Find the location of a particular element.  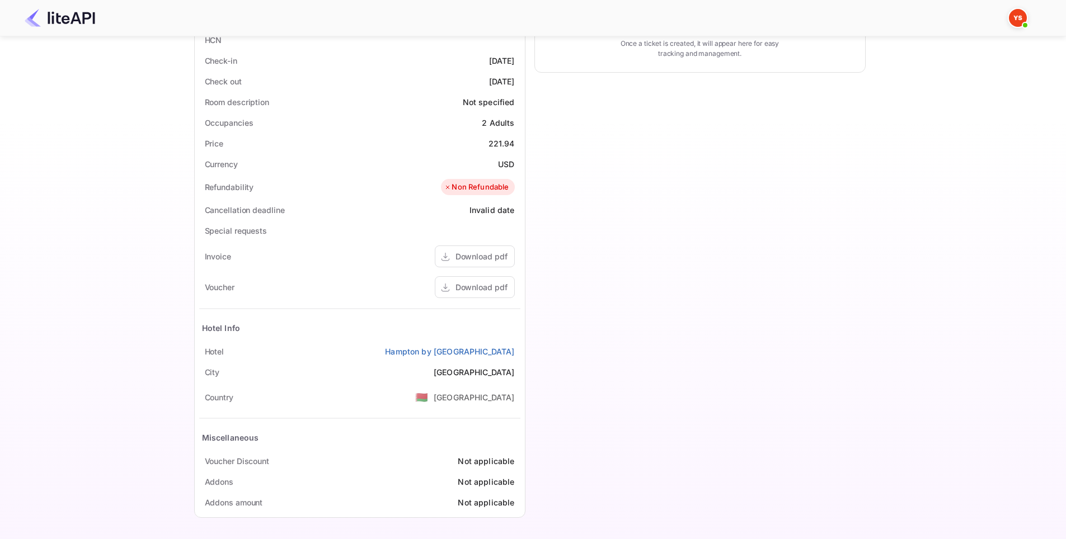

div: Invoice is located at coordinates (218, 256).